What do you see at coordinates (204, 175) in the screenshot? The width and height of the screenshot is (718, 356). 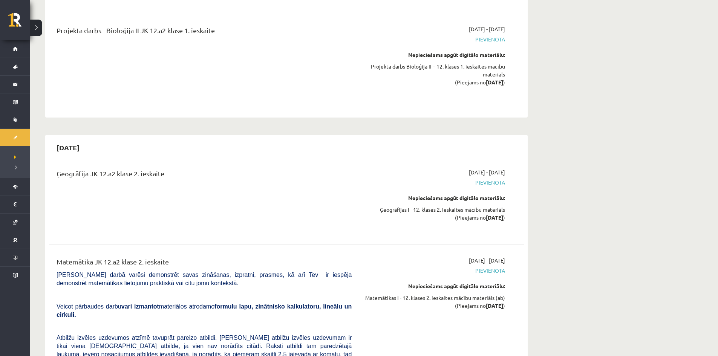 I see `div: Ģeogrāfija JK 12.a2 klase 2. ieskaite` at bounding box center [204, 175].